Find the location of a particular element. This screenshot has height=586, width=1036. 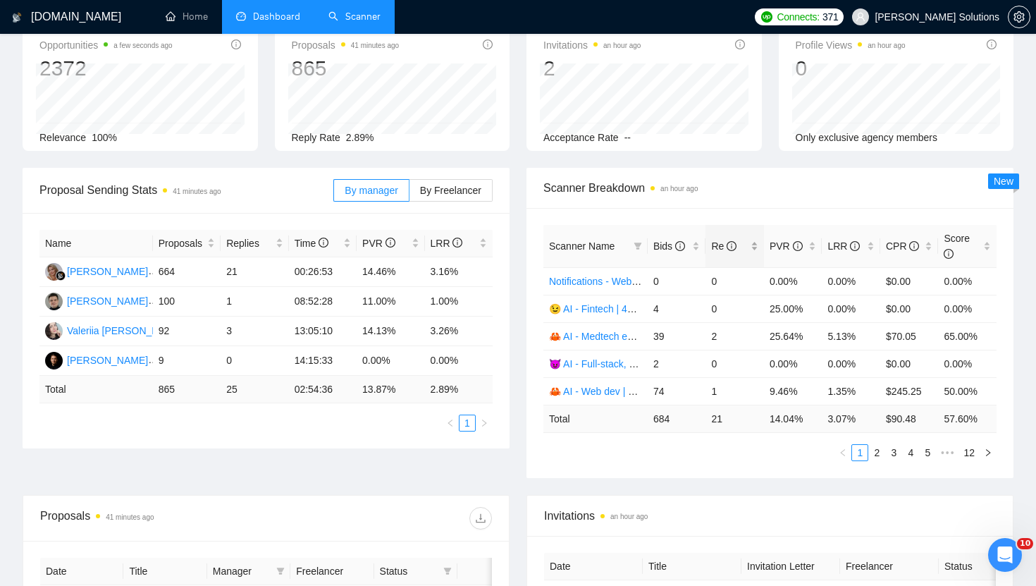

span: Replies is located at coordinates (249, 243).